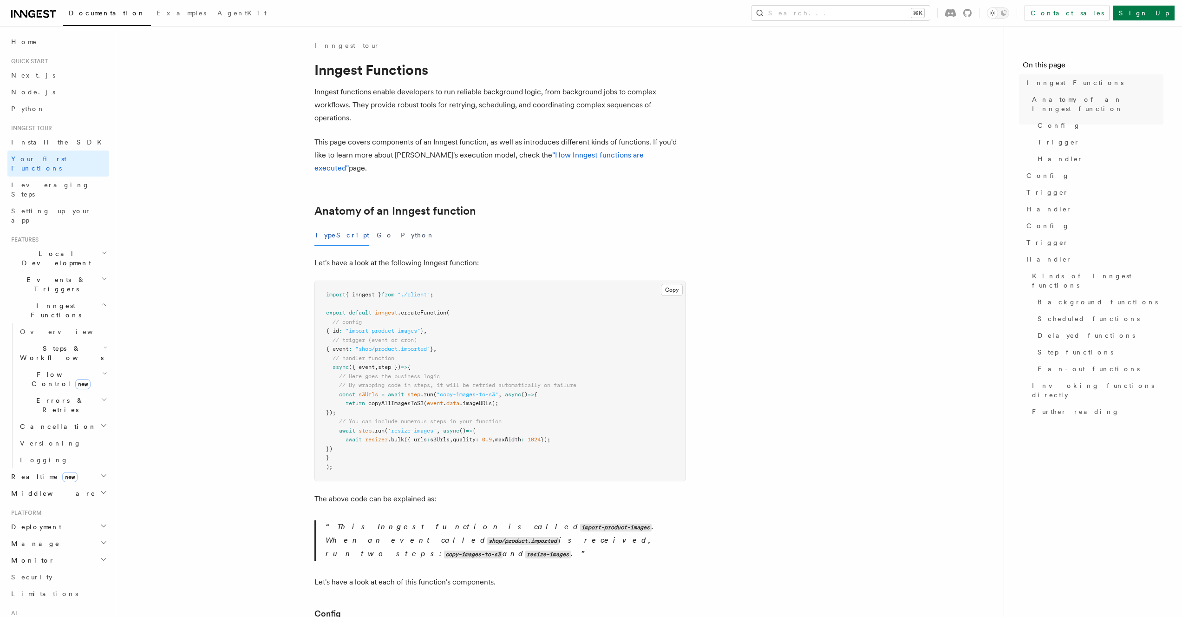 This screenshot has width=1182, height=617. Describe the element at coordinates (58, 593) in the screenshot. I see `a: Limitations` at that location.